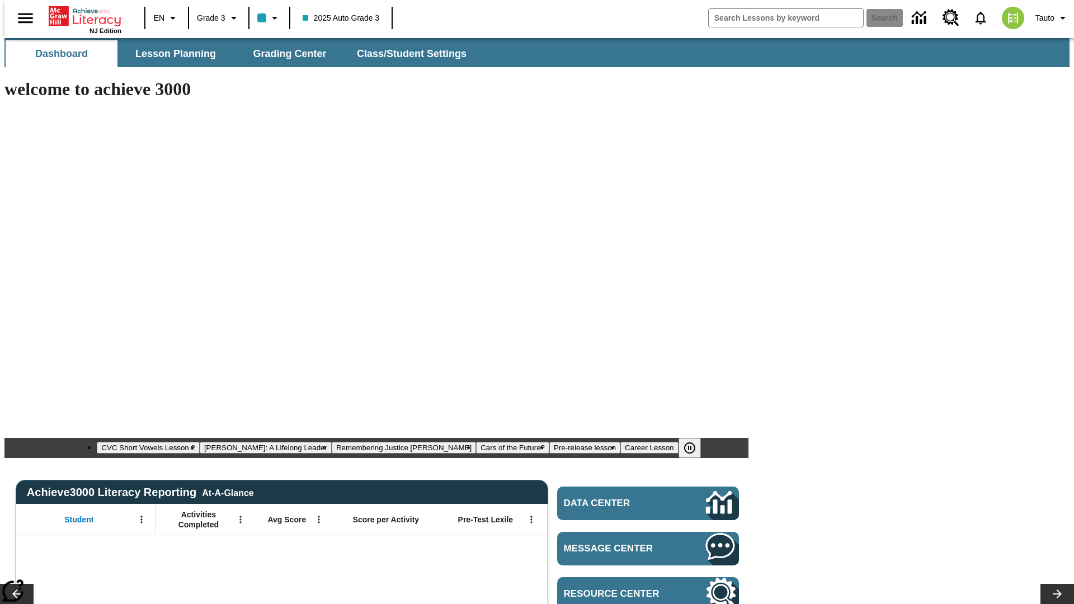 The width and height of the screenshot is (1074, 604). I want to click on span: Resource Center, so click(618, 594).